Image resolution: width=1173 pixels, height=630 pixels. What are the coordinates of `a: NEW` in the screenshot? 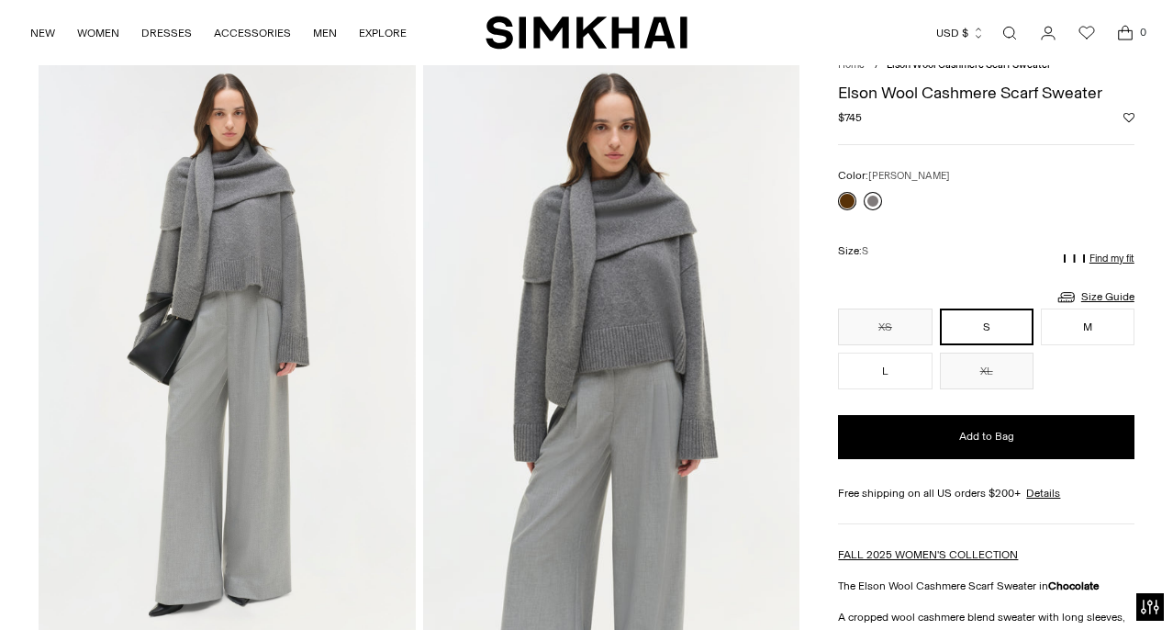 It's located at (42, 33).